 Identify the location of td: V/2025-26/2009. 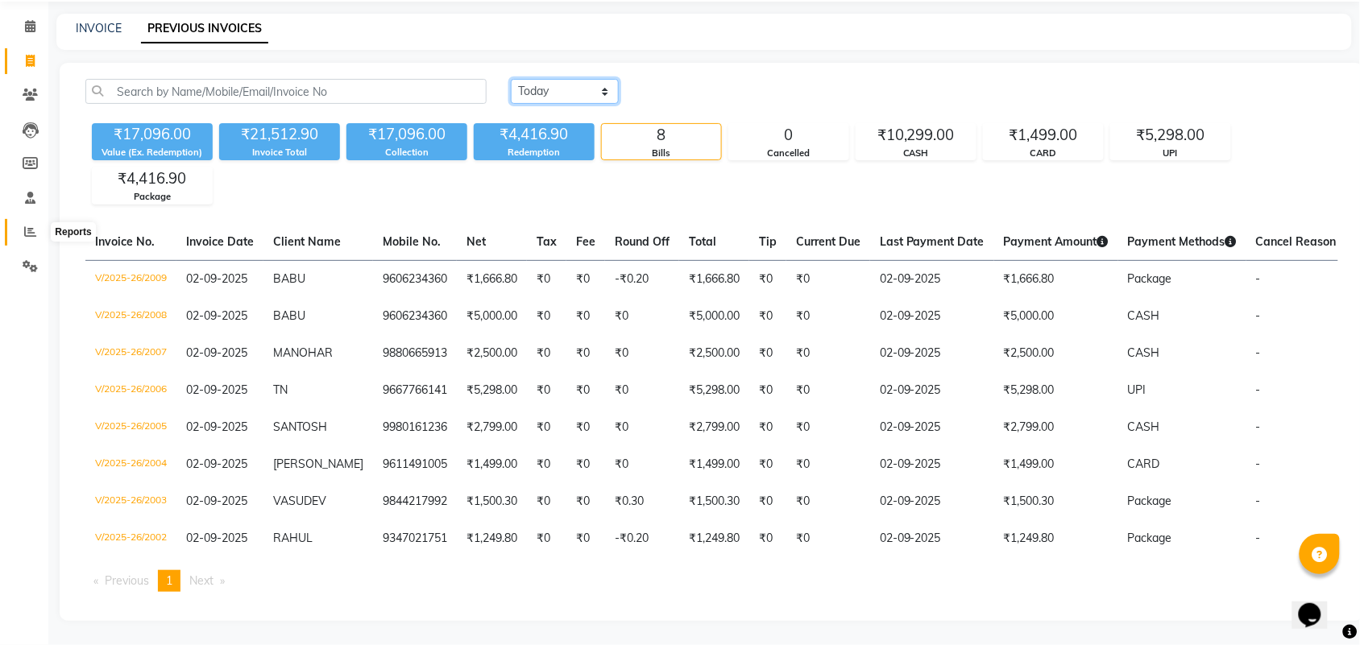
(131, 279).